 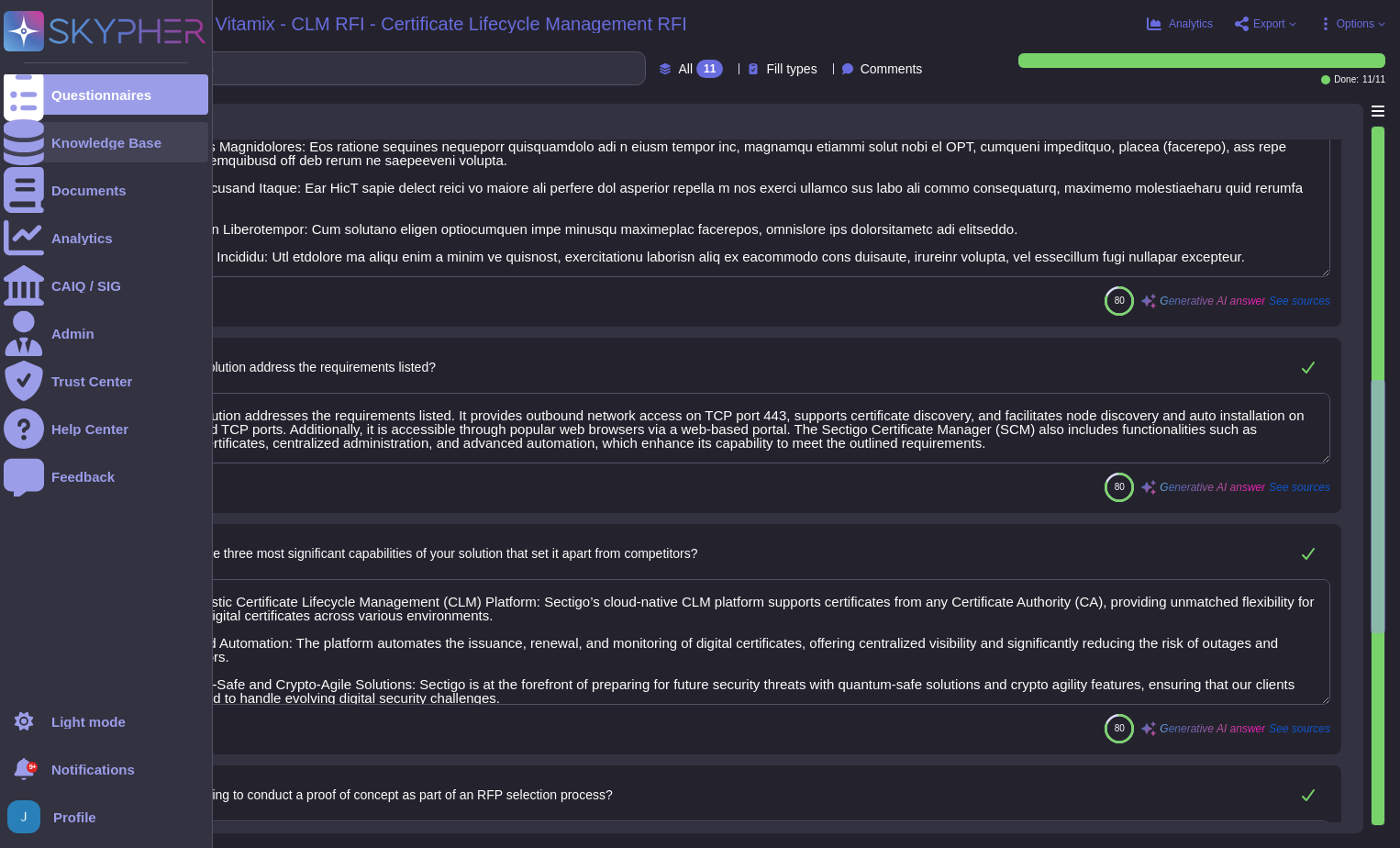 I want to click on span: Does the solution address the requirements listed?, so click(x=291, y=367).